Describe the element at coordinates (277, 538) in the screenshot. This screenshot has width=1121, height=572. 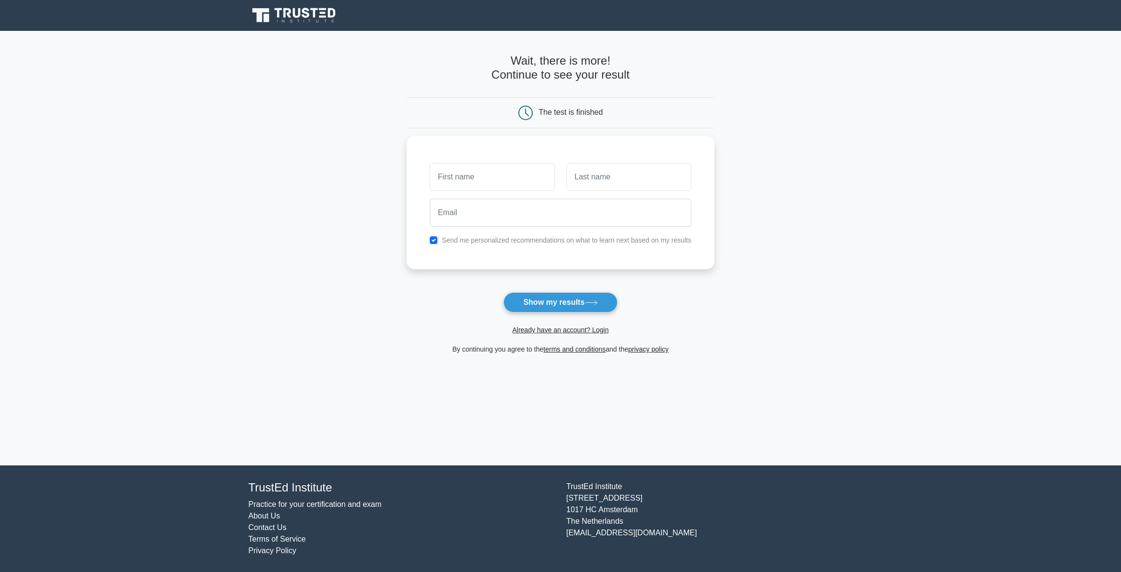
I see `a: Terms of Service` at that location.